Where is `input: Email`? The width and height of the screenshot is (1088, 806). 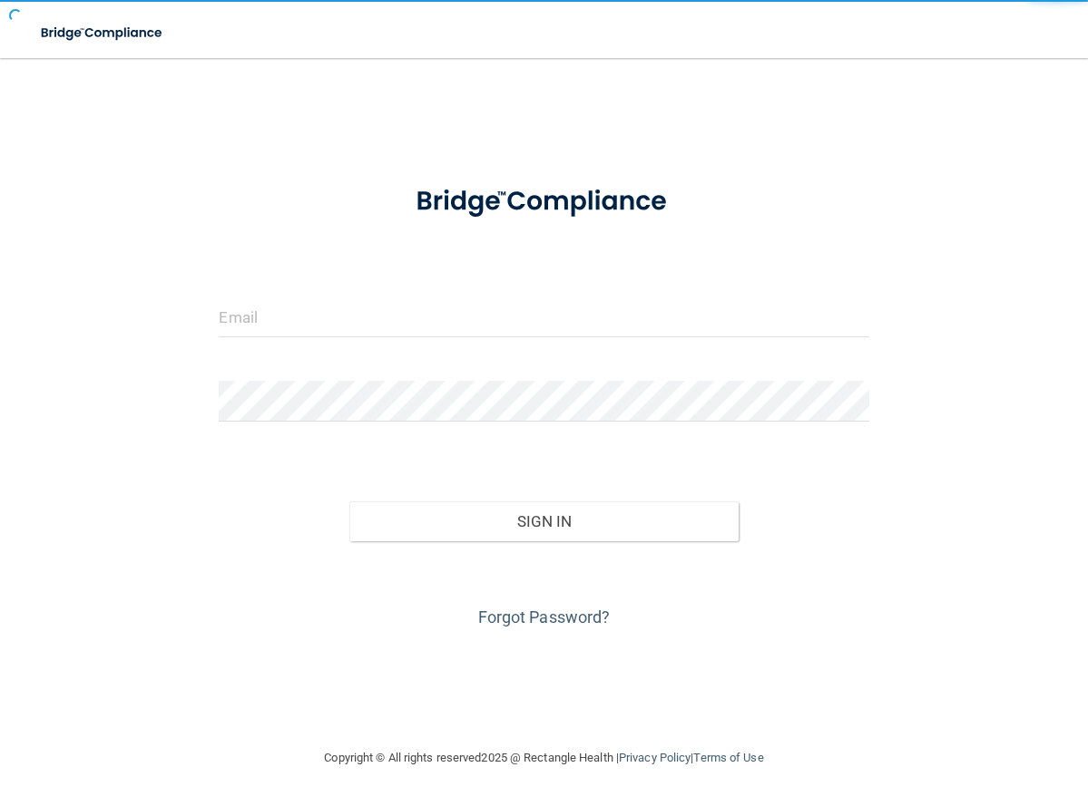
input: Email is located at coordinates (543, 317).